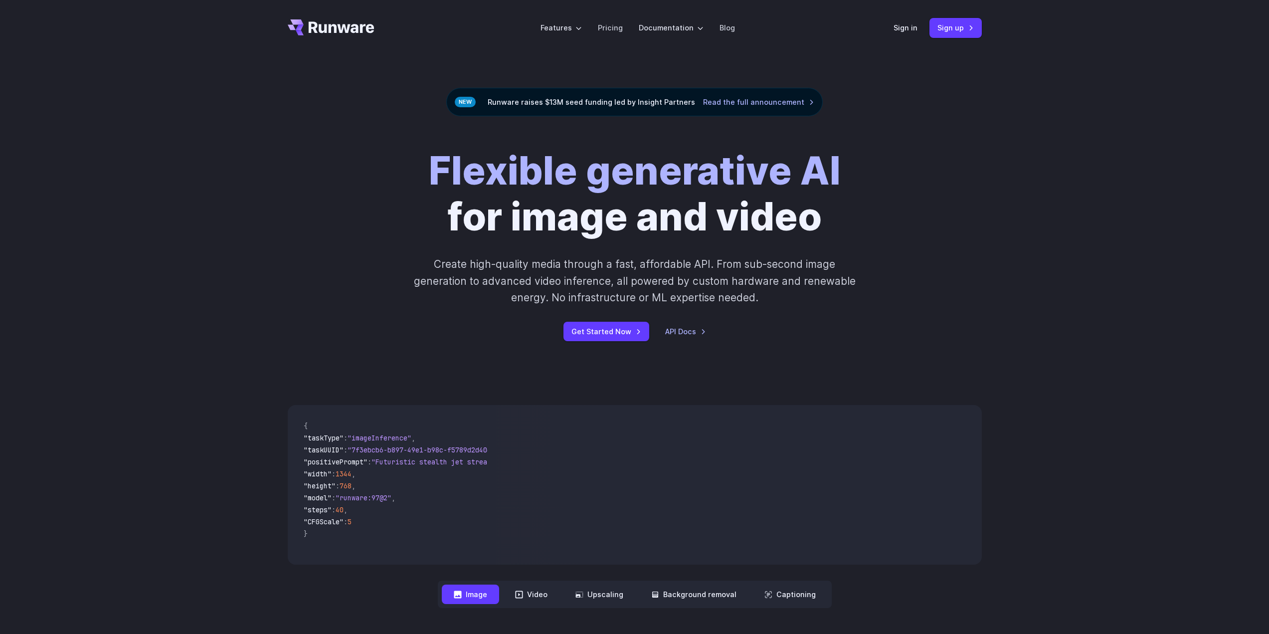 The width and height of the screenshot is (1269, 634). I want to click on span: 768, so click(345, 486).